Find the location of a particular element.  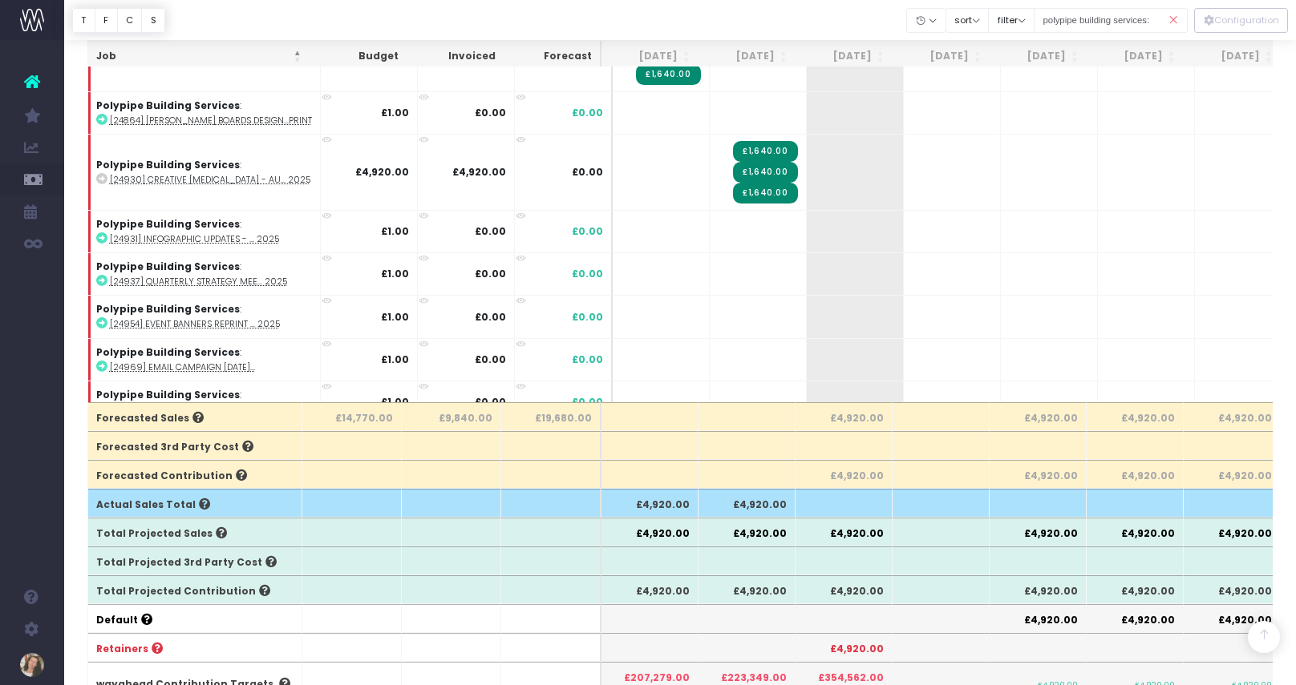

th: Retainers is located at coordinates (195, 648).